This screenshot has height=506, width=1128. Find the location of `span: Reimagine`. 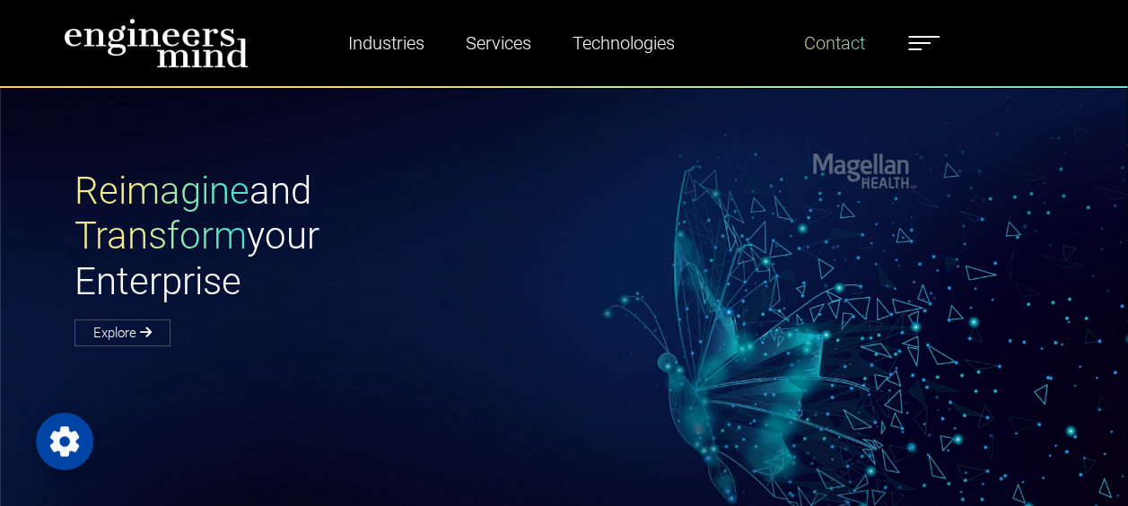

span: Reimagine is located at coordinates (161, 190).